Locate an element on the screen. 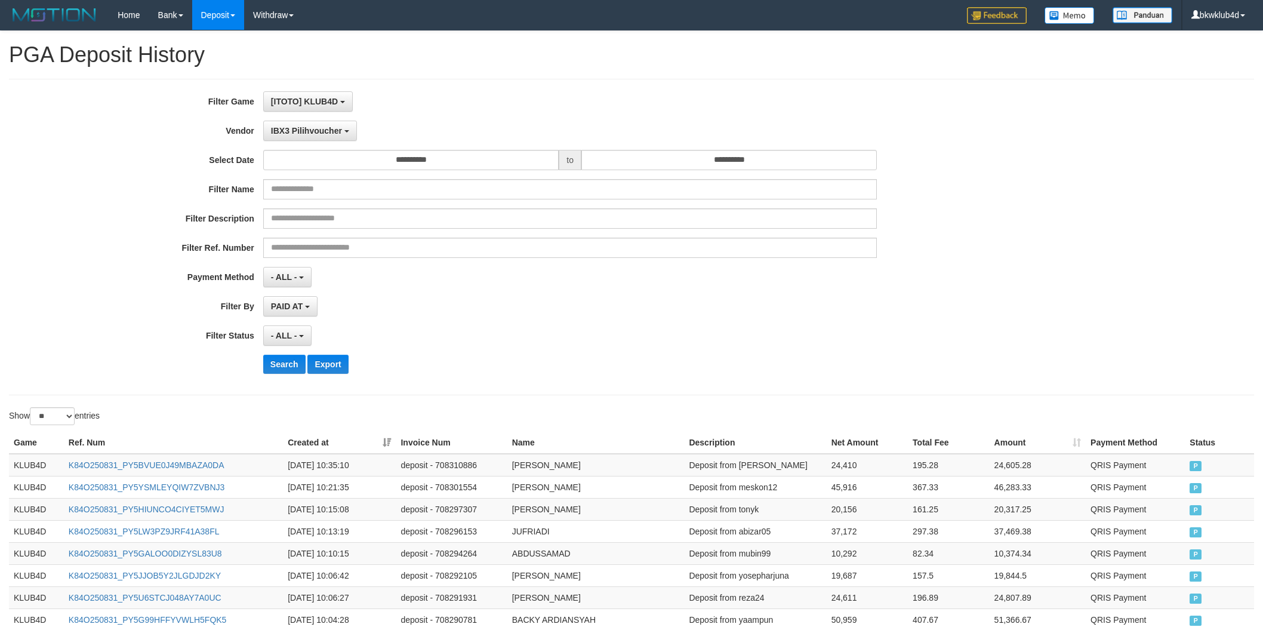 The width and height of the screenshot is (1263, 627). td: 82.34 is located at coordinates (948, 553).